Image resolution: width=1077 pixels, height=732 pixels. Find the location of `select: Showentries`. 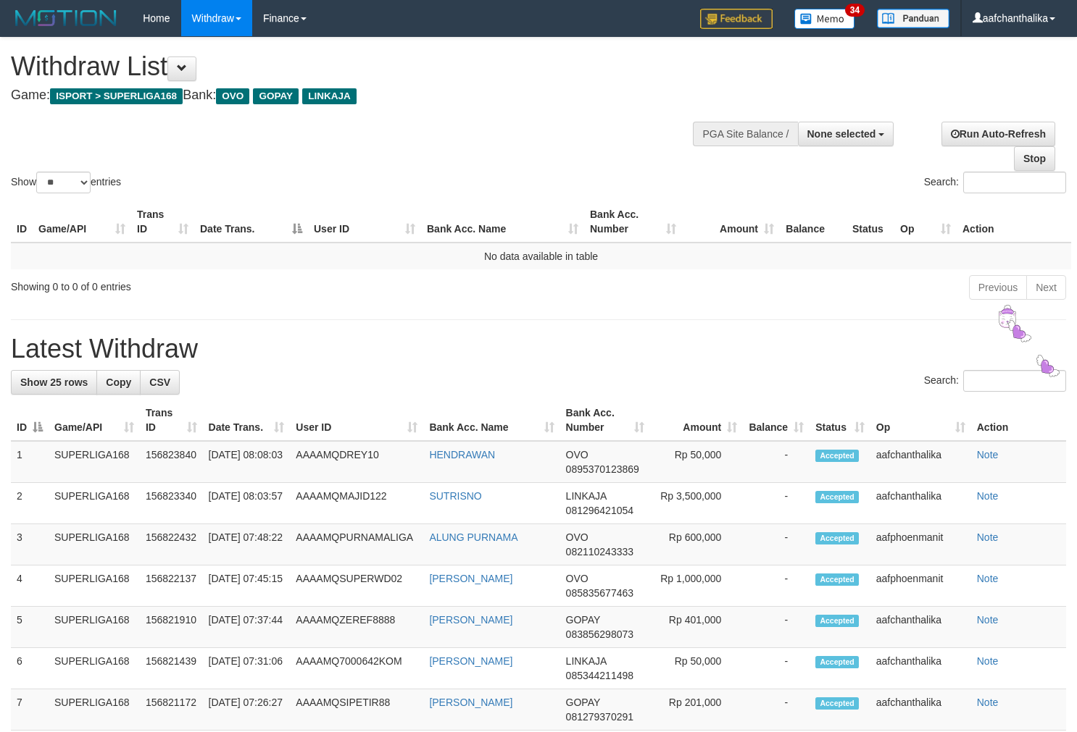

select: Showentries is located at coordinates (63, 183).